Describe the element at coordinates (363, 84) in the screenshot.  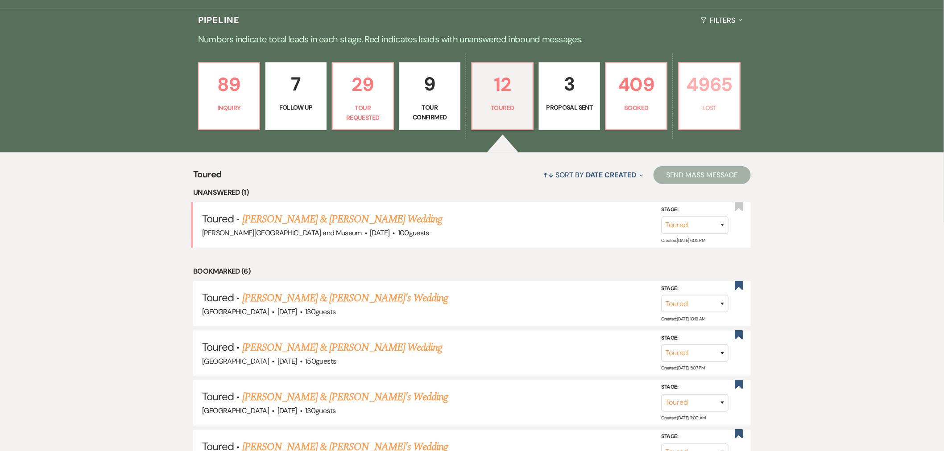
I see `p: 29` at that location.